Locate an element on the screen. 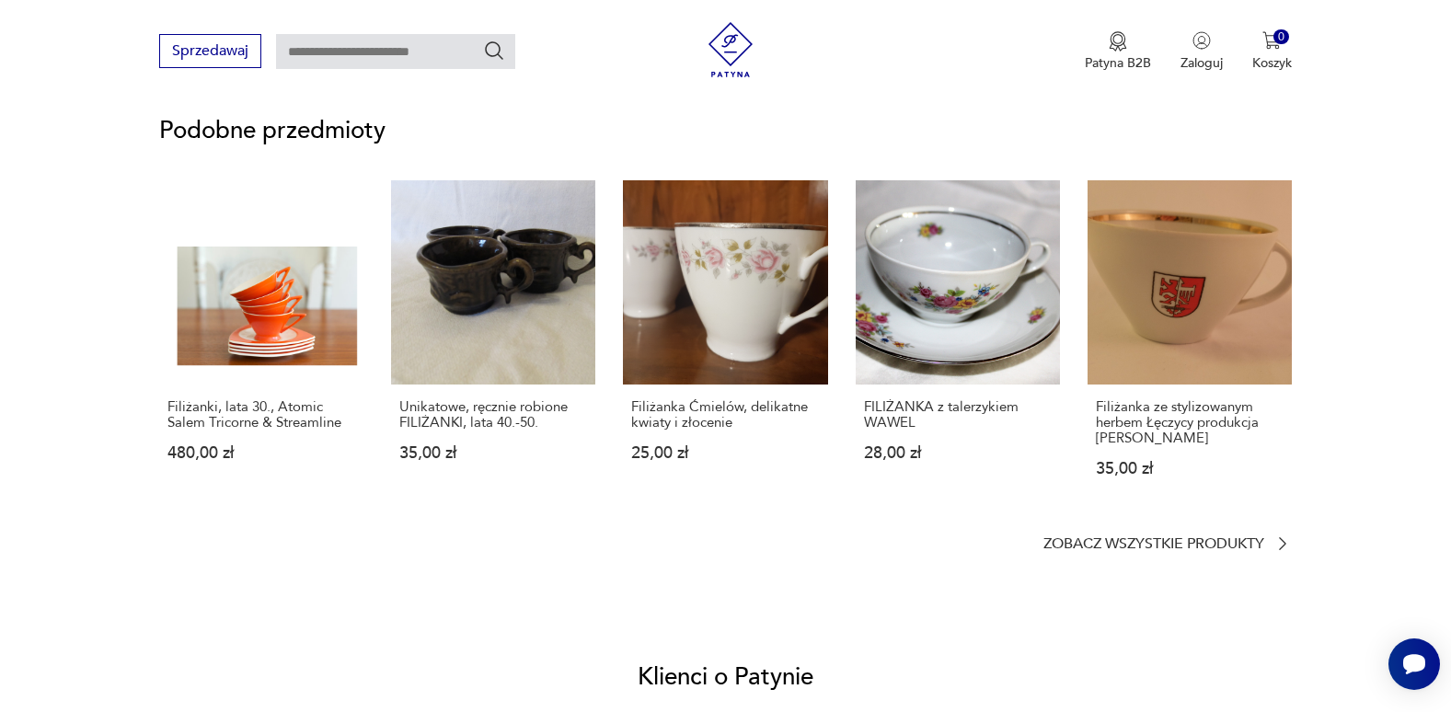  p: Filiżanka Ćmielów, delikatne kwiaty i złocenie is located at coordinates (725, 415).